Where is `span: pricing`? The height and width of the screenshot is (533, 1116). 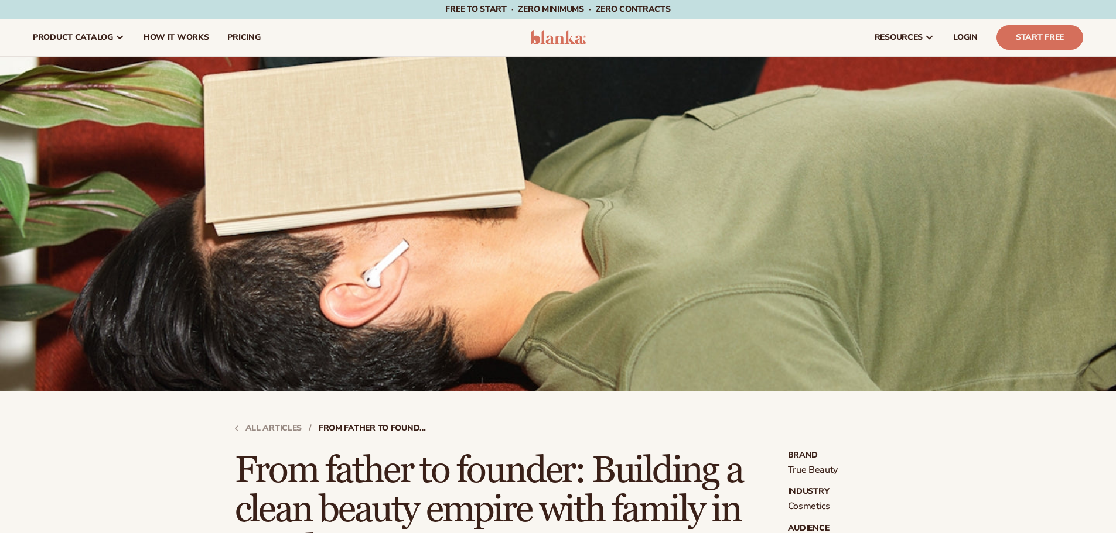
span: pricing is located at coordinates (244, 37).